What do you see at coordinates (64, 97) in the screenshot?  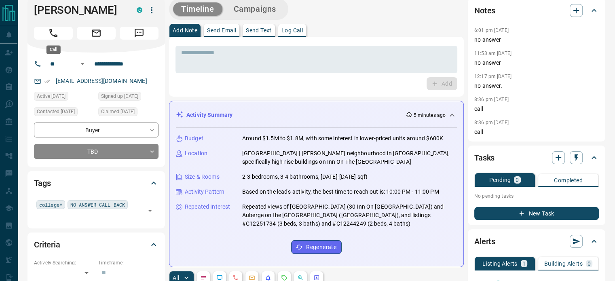 I see `div: Mon Oct 13 2025` at bounding box center [64, 97].